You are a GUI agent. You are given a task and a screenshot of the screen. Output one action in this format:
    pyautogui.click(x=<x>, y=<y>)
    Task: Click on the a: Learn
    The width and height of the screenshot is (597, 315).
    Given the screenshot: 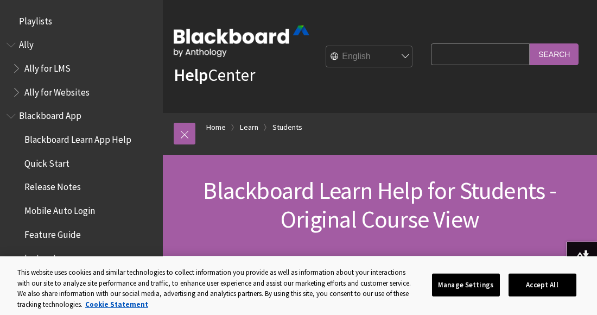 What is the action you would take?
    pyautogui.click(x=249, y=127)
    